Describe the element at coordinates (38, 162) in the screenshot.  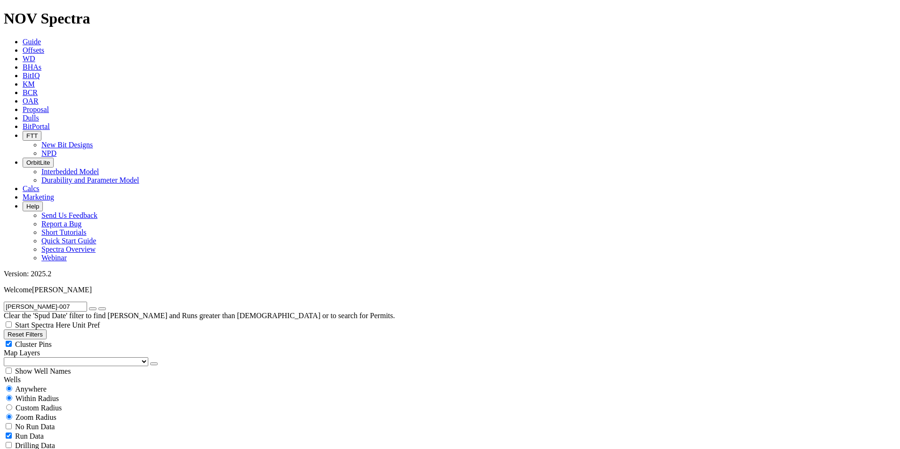
I see `button: OrbitLite` at that location.